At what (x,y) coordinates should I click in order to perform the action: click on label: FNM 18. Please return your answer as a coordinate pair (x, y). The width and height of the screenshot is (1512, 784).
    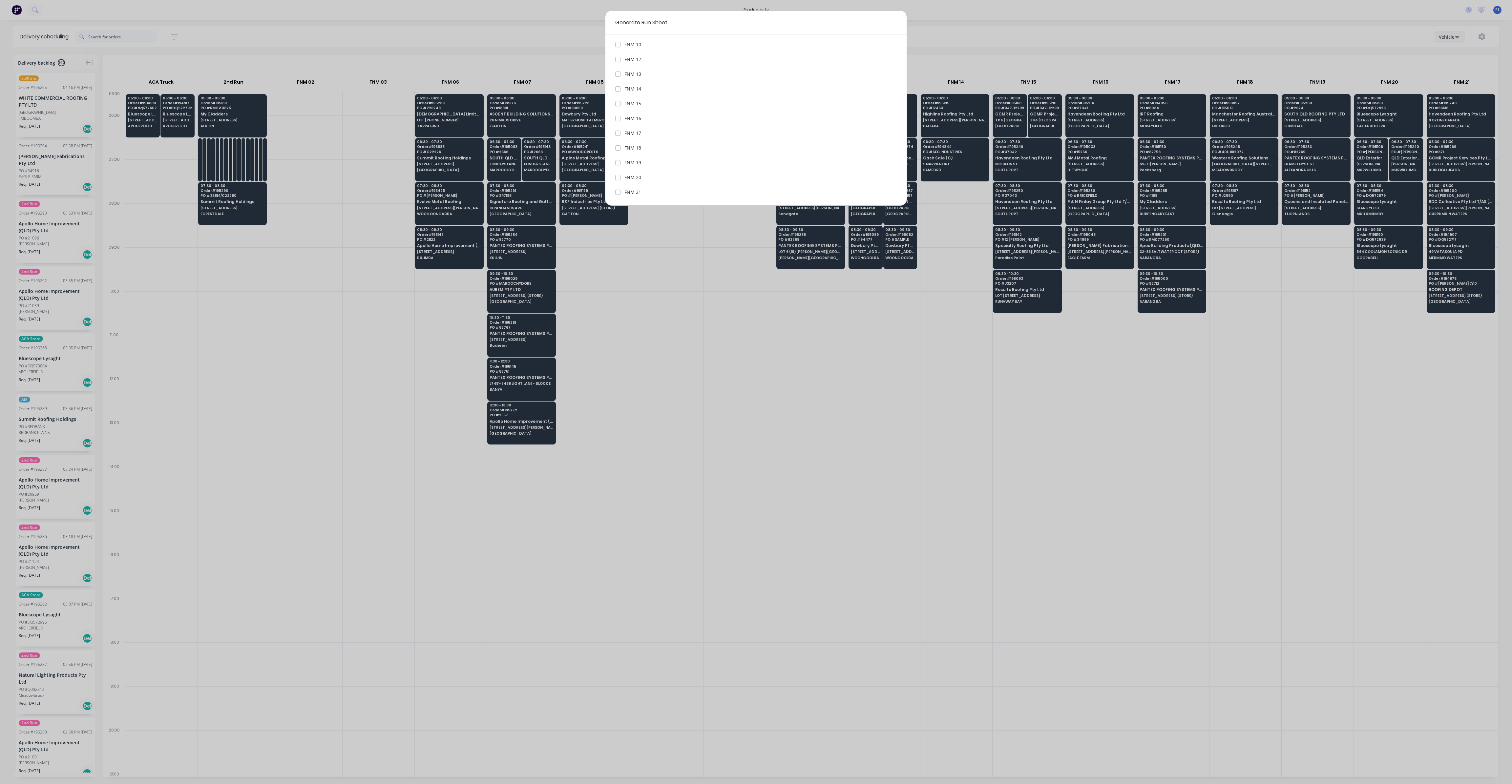
    Looking at the image, I should click on (632, 148).